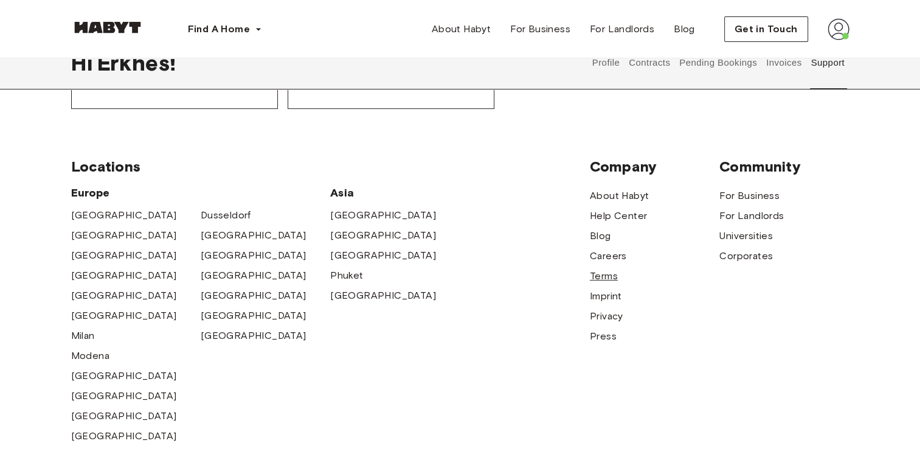  Describe the element at coordinates (83, 336) in the screenshot. I see `span: Milan` at that location.